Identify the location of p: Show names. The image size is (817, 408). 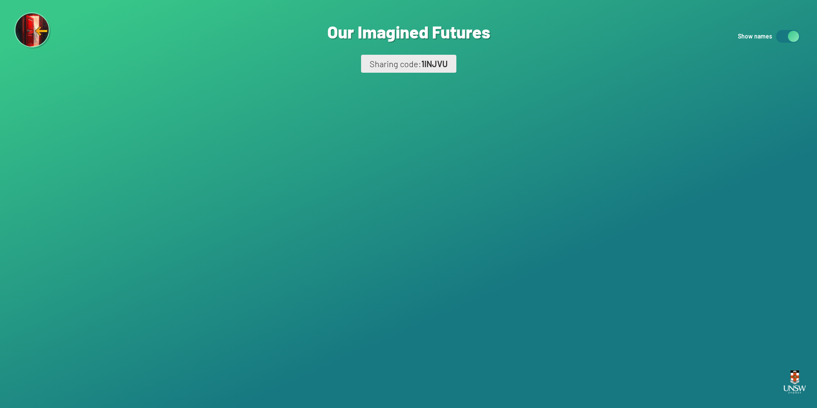
(755, 36).